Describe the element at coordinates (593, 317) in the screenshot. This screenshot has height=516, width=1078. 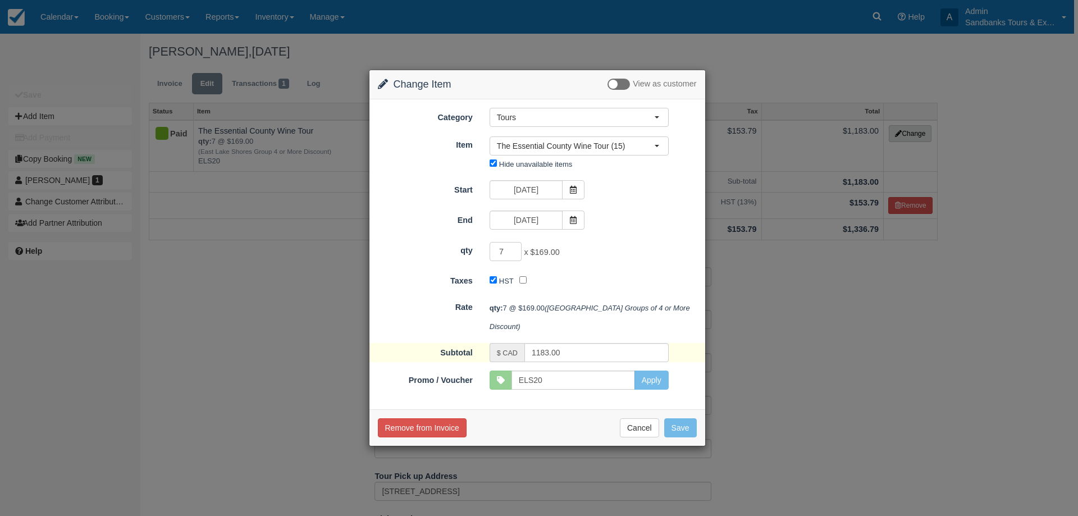
I see `div: 7 @ $169.00` at that location.